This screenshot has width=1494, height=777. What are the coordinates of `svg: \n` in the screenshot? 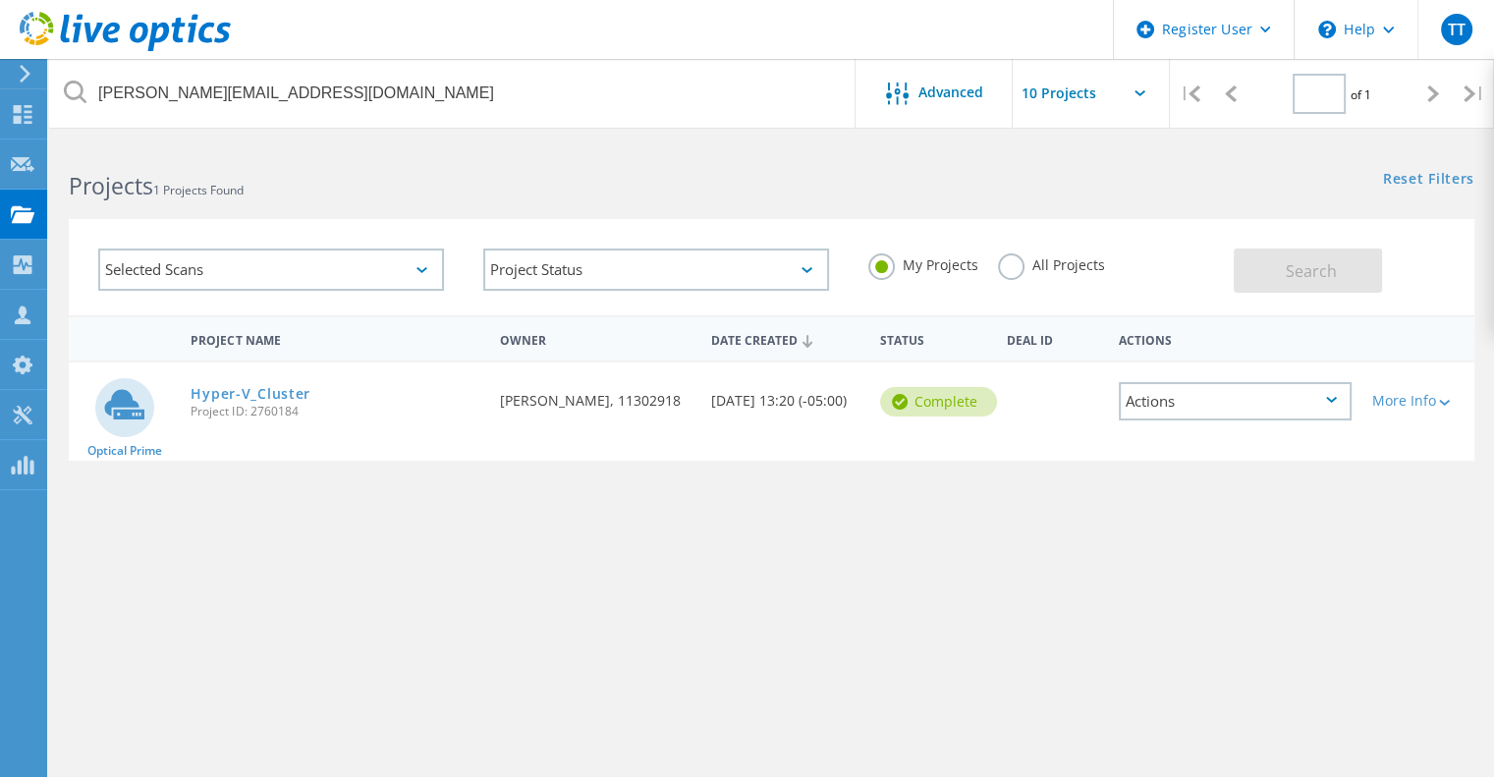 It's located at (1327, 29).